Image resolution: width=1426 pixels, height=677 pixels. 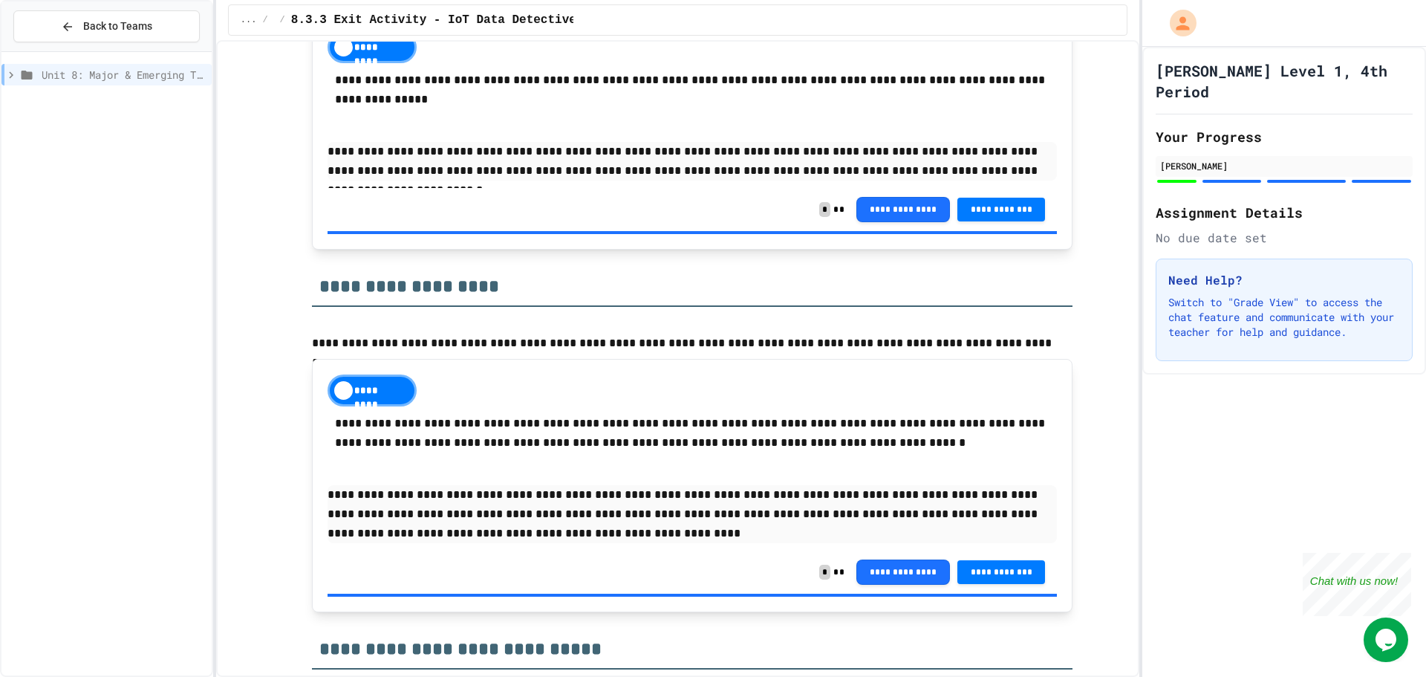 I want to click on h3: Need Help?, so click(x=1284, y=280).